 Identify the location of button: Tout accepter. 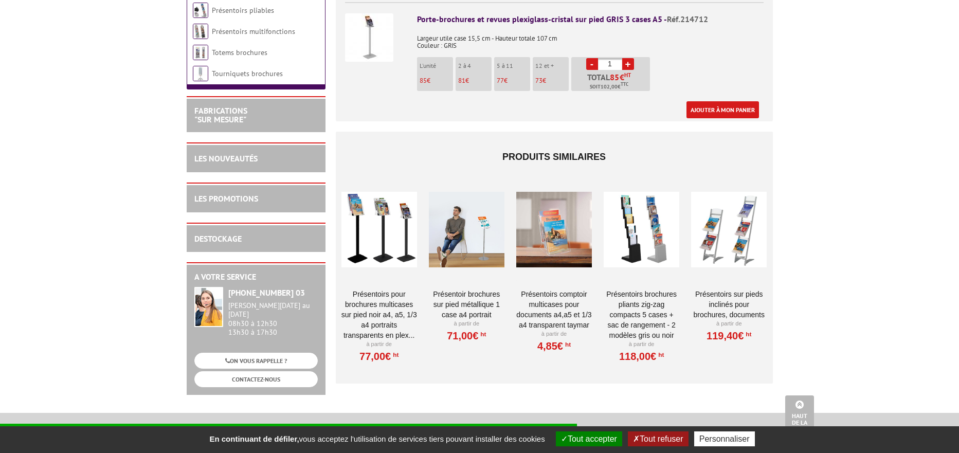
(589, 439).